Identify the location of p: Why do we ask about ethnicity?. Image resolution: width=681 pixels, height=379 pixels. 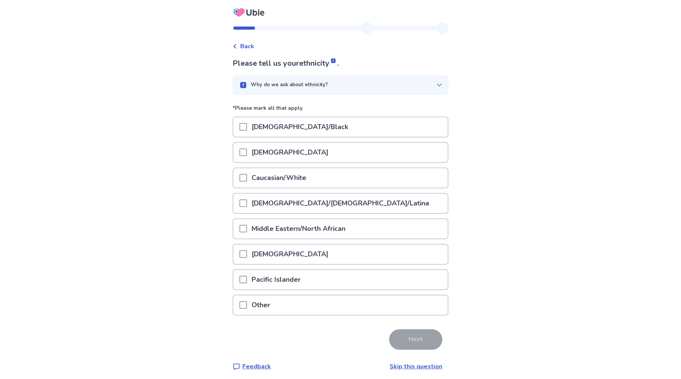
(289, 85).